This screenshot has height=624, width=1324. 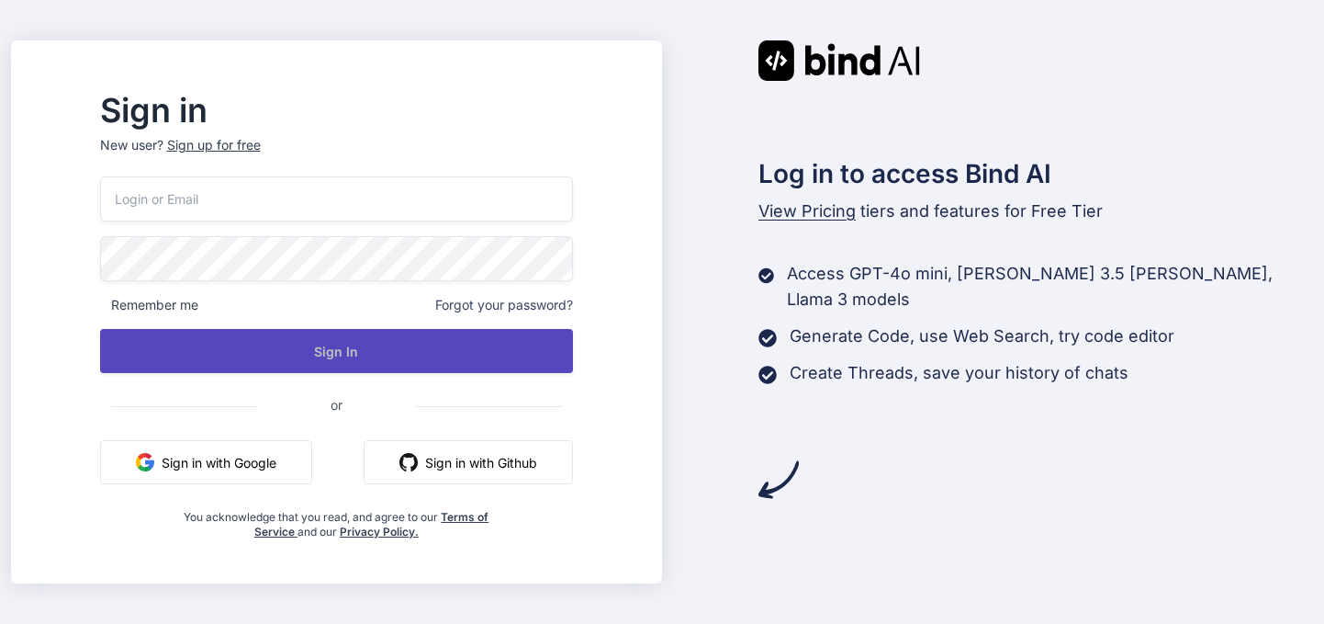 What do you see at coordinates (336, 198) in the screenshot?
I see `input: Login or Email` at bounding box center [336, 198].